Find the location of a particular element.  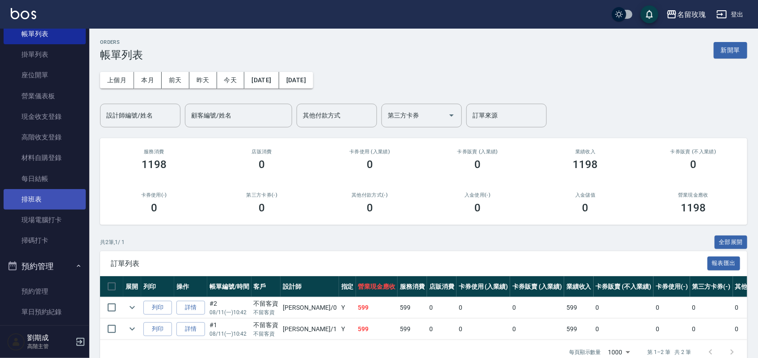

button: 登出 is located at coordinates (730, 14).